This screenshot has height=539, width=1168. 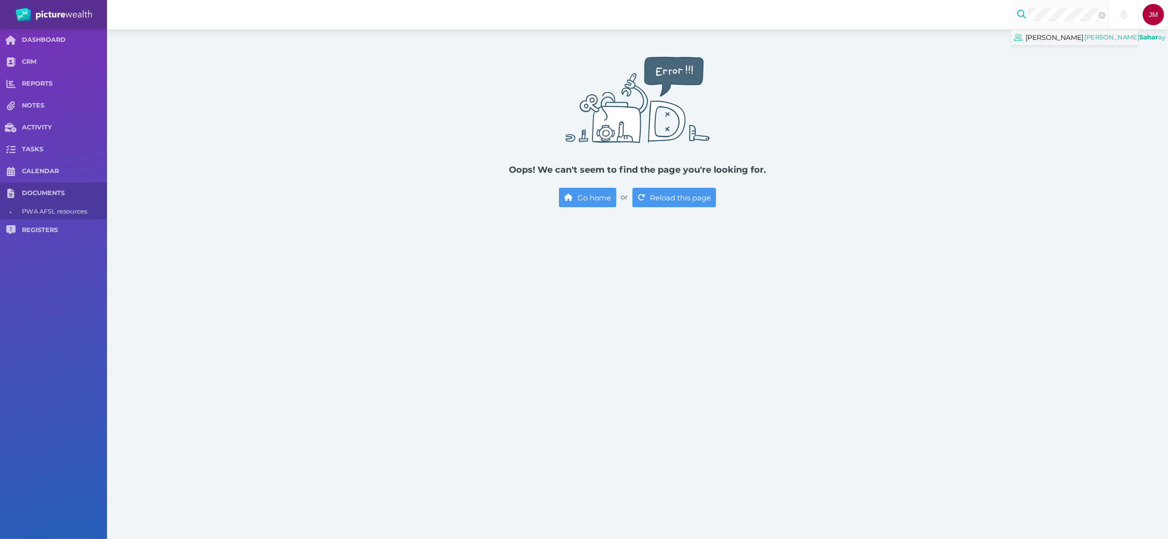 I want to click on span: JM, so click(x=1154, y=15).